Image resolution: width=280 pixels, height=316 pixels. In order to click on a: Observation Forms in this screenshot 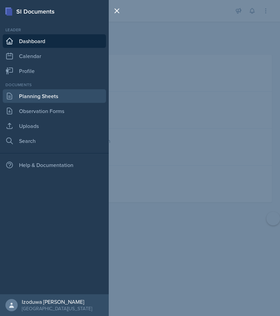, I will do `click(54, 111)`.